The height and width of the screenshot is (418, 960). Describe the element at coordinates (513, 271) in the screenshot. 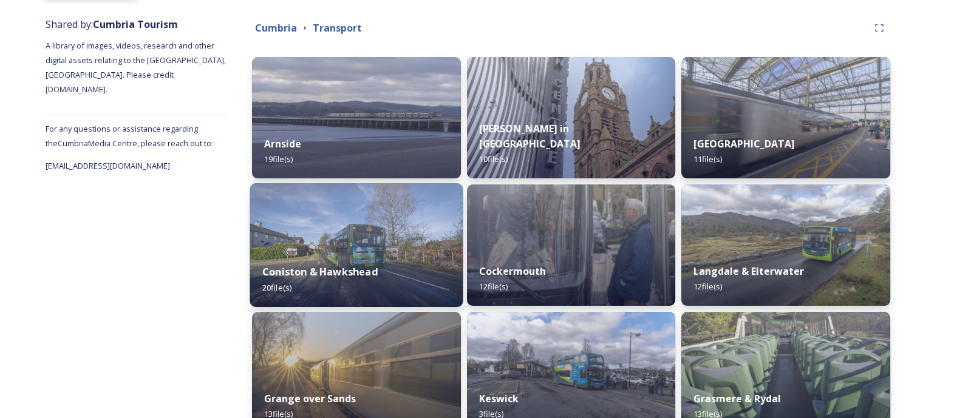

I see `strong: Cockermouth` at that location.